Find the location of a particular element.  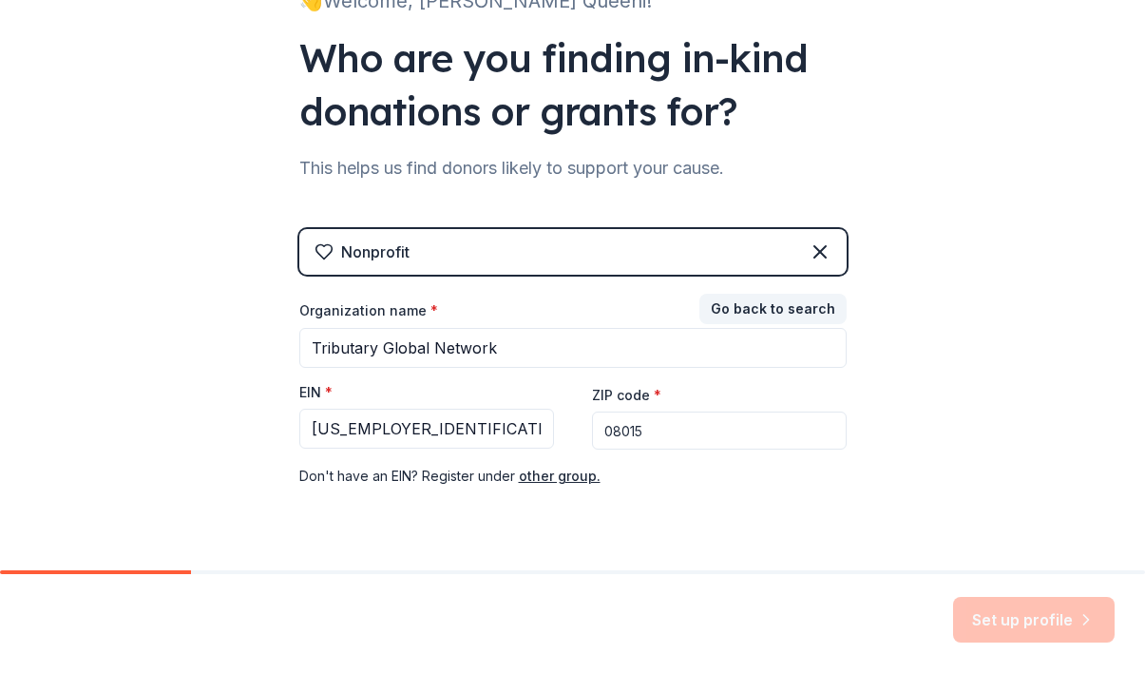

div: This helps us find donors likely to support your cause. is located at coordinates (573, 168).